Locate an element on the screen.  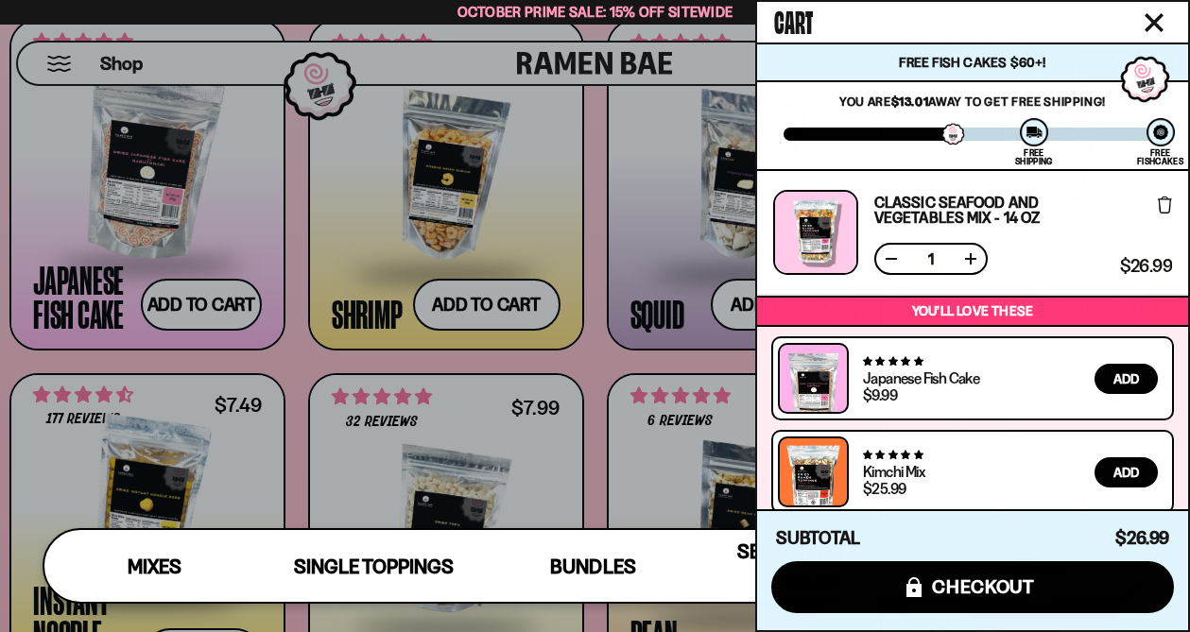
span: Seasoning and Sauce is located at coordinates (812, 566).